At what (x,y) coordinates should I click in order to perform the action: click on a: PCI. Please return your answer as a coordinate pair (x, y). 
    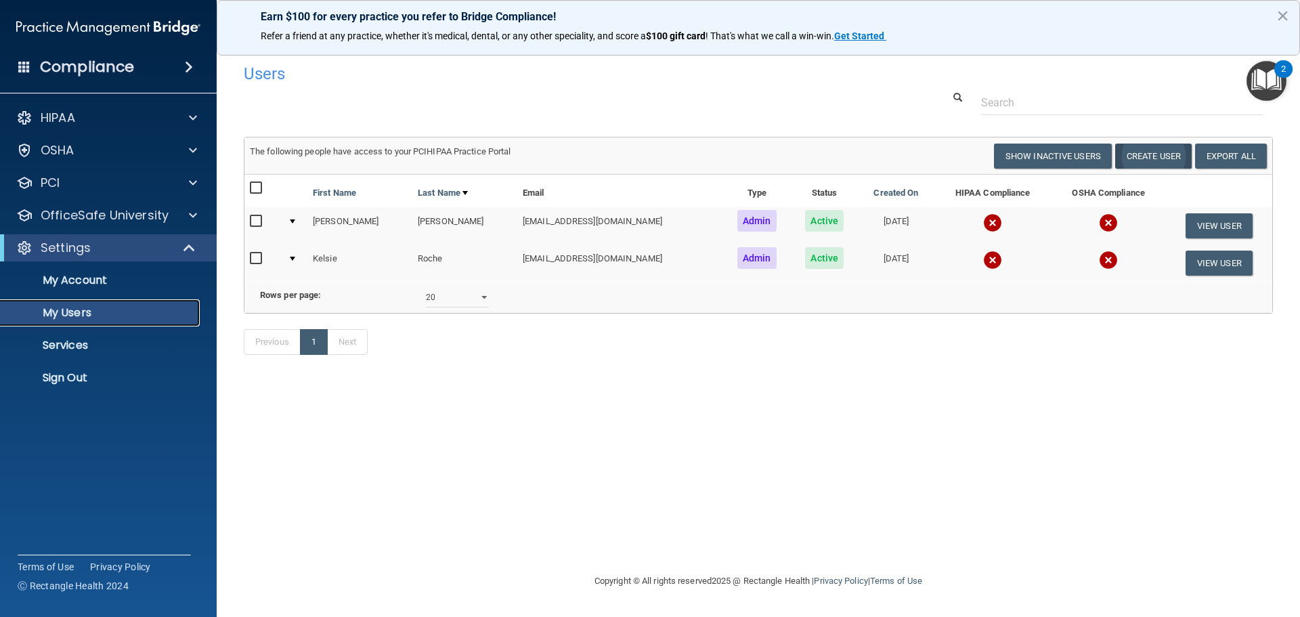
    Looking at the image, I should click on (106, 183).